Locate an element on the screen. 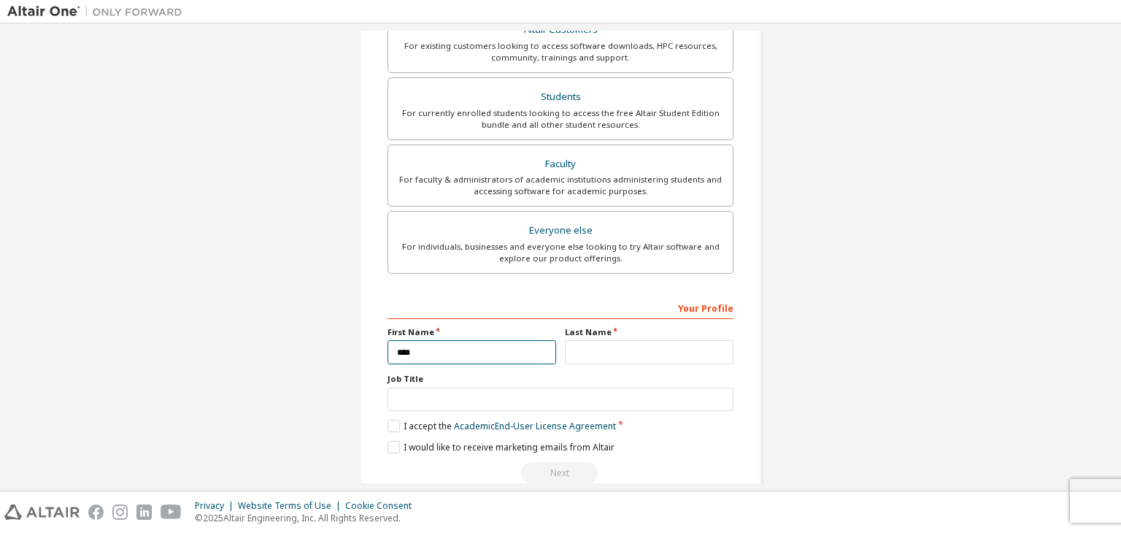  div: Students is located at coordinates (561, 97).